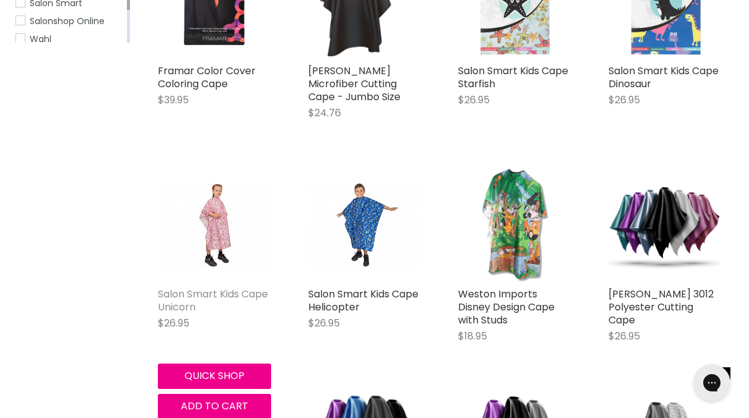  Describe the element at coordinates (67, 21) in the screenshot. I see `span: Salonshop Online` at that location.